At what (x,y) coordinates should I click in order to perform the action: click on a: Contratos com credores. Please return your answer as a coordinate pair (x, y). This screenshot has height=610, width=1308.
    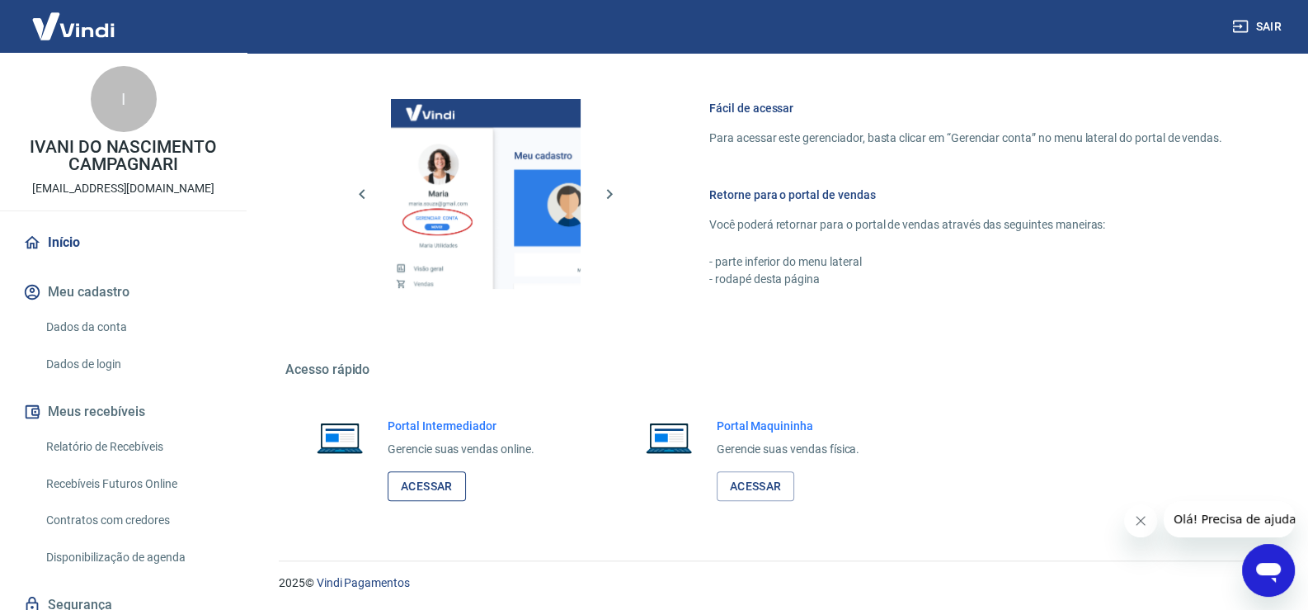
    Looking at the image, I should click on (133, 520).